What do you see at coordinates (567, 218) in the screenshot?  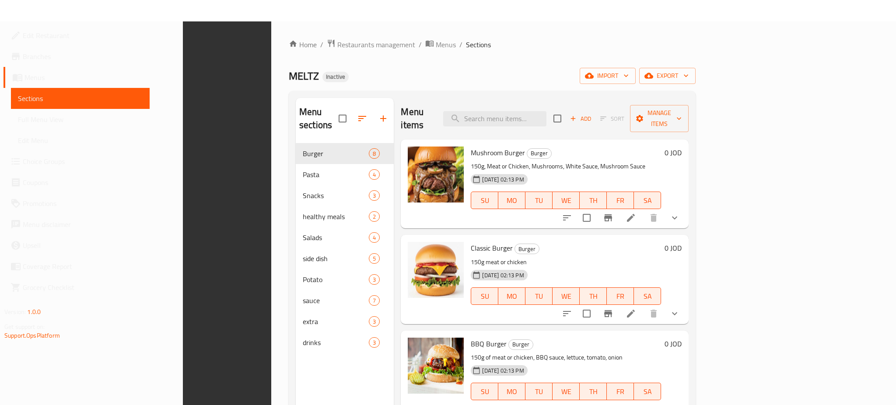 I see `button: sort-choices` at bounding box center [567, 218].